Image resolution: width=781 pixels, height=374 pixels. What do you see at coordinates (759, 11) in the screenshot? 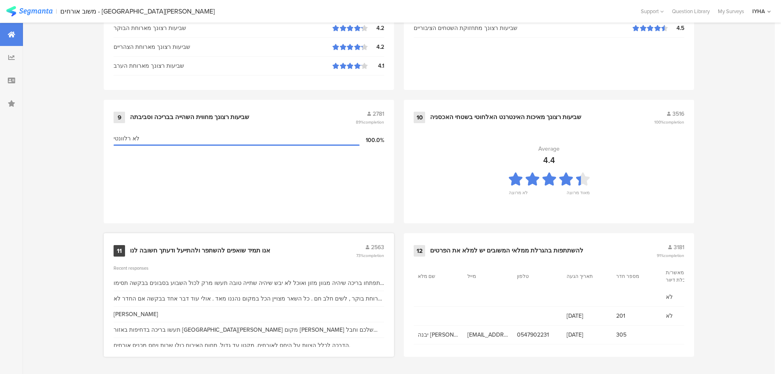
I see `div: IYHA` at bounding box center [759, 11].